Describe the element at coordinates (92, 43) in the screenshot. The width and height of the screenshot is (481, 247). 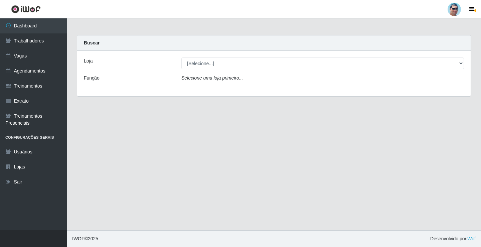
I see `strong: Buscar` at that location.